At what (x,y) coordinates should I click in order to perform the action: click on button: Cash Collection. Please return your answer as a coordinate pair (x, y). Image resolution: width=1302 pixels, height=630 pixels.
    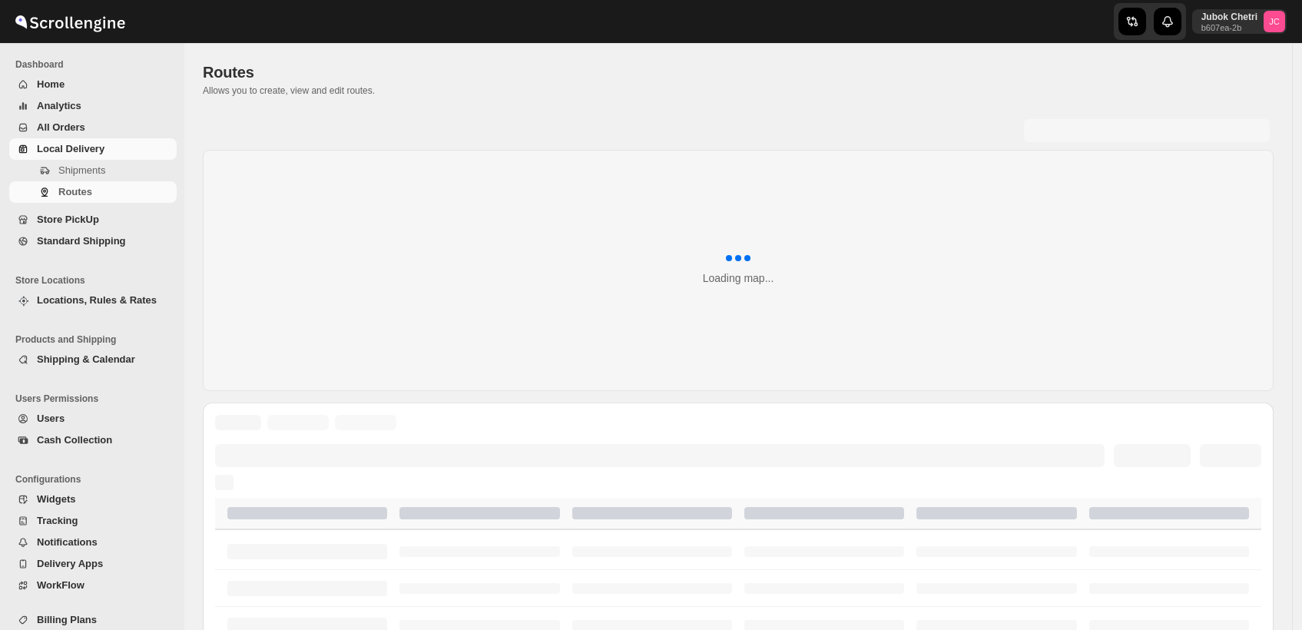
    Looking at the image, I should click on (93, 440).